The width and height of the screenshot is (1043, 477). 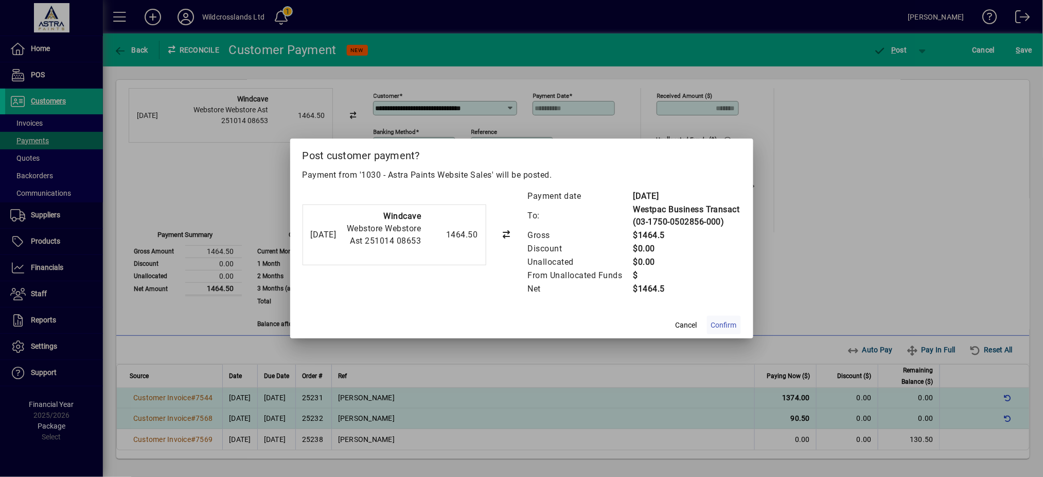 I want to click on button: Confirm, so click(x=724, y=325).